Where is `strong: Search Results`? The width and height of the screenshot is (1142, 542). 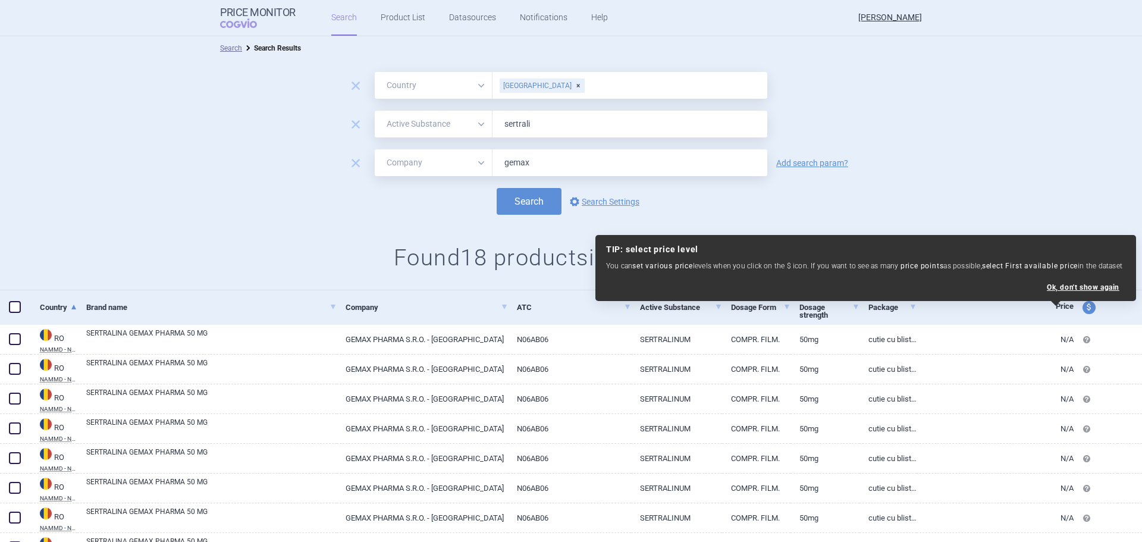
strong: Search Results is located at coordinates (277, 48).